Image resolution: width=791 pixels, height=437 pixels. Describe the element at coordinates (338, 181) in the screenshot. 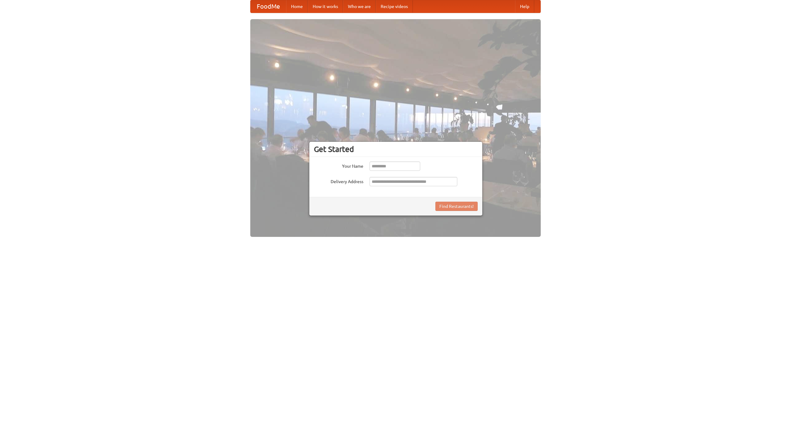

I see `label: Delivery Address` at that location.